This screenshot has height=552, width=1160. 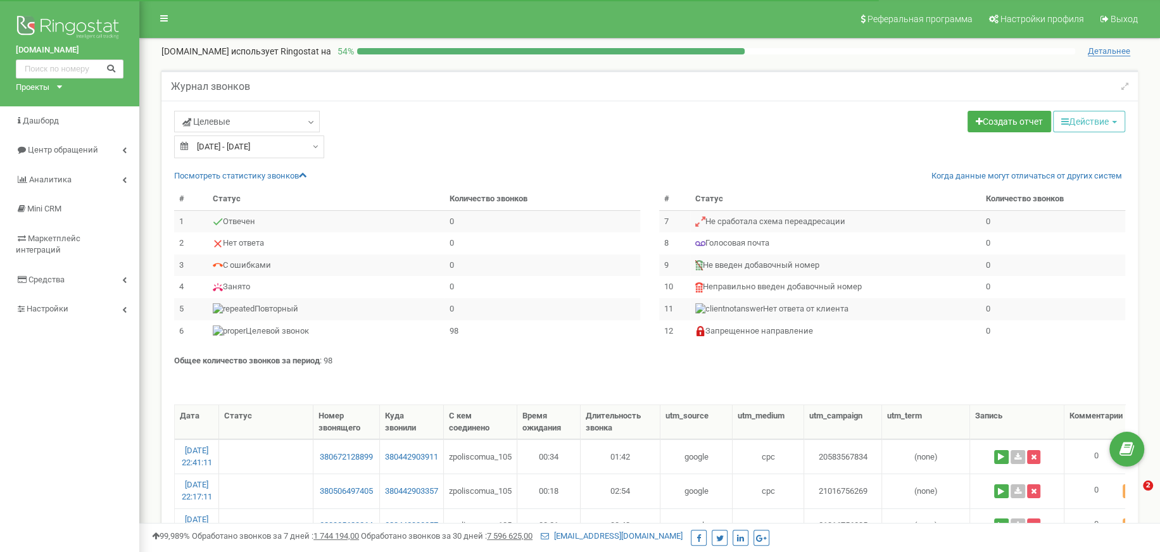 I want to click on th: Длительность звонка, so click(x=621, y=422).